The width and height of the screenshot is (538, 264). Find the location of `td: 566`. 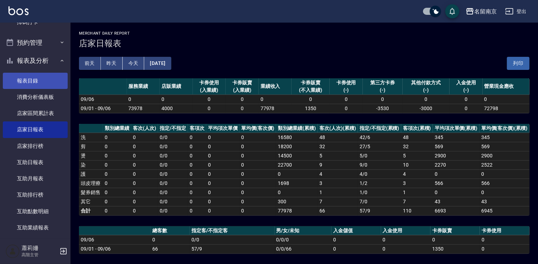

td: 566 is located at coordinates (504, 183).